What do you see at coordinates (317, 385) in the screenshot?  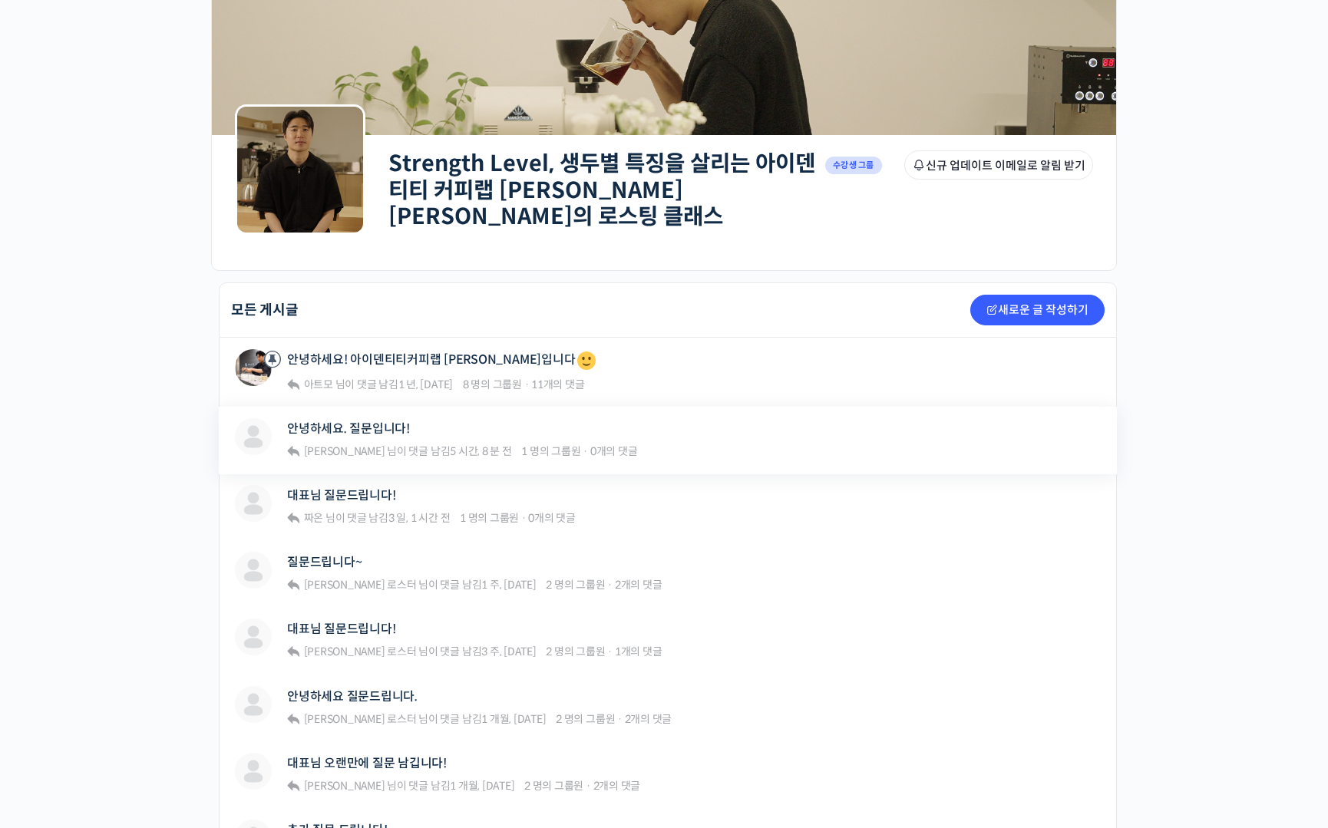 I see `a: 아트모` at bounding box center [317, 385].